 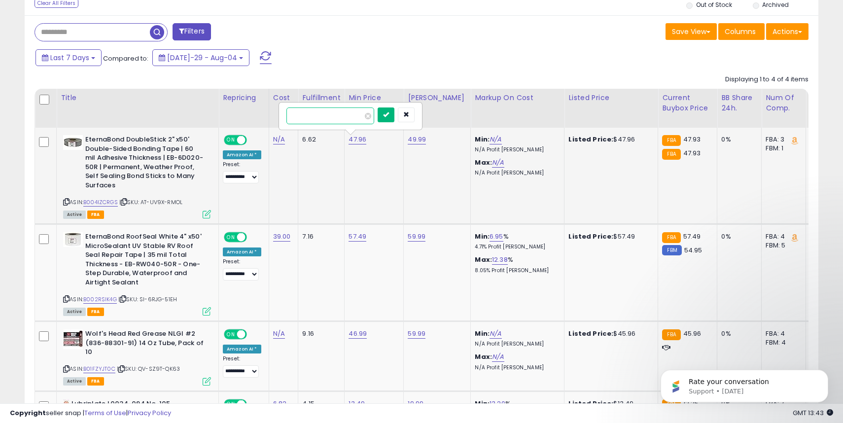 What do you see at coordinates (231, 237) in the screenshot?
I see `span: ON` at bounding box center [231, 237].